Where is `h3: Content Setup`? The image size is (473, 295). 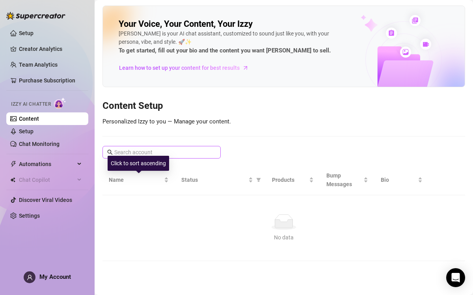 h3: Content Setup is located at coordinates (284, 106).